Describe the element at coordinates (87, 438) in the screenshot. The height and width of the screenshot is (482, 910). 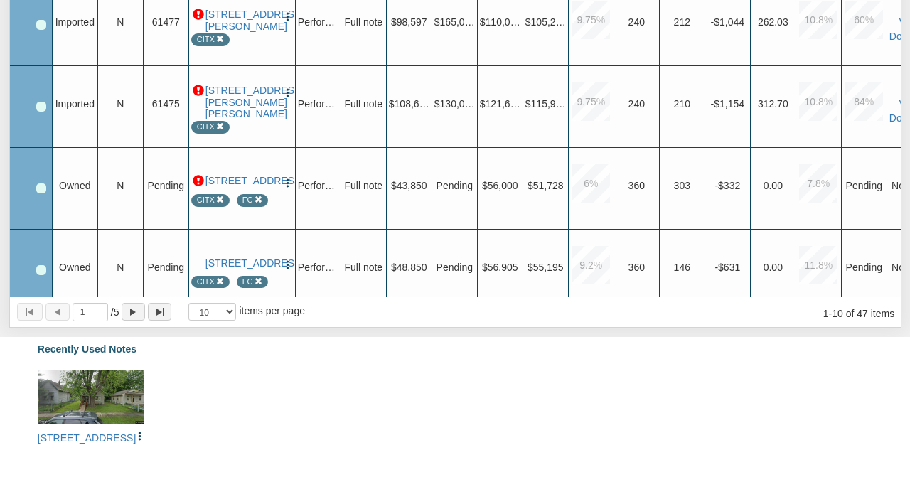
I see `a: 2222 N Arsenal Ave, Indianapolis, IN, 46218` at that location.